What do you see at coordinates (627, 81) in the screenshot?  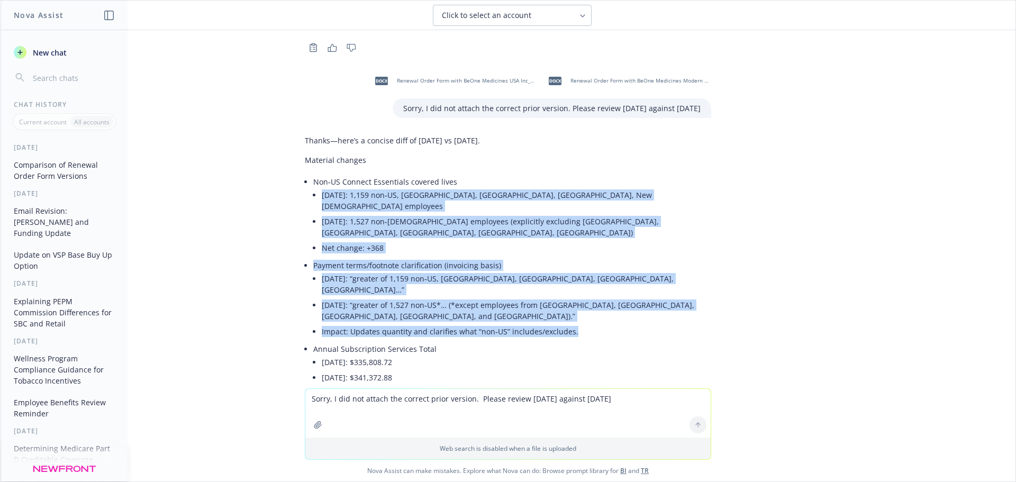 I see `div: docxRenewal Order Form with BeOne Medicines Modern Health (Renewal Order Form) (687813f671) [DATE...` at bounding box center [627, 81].